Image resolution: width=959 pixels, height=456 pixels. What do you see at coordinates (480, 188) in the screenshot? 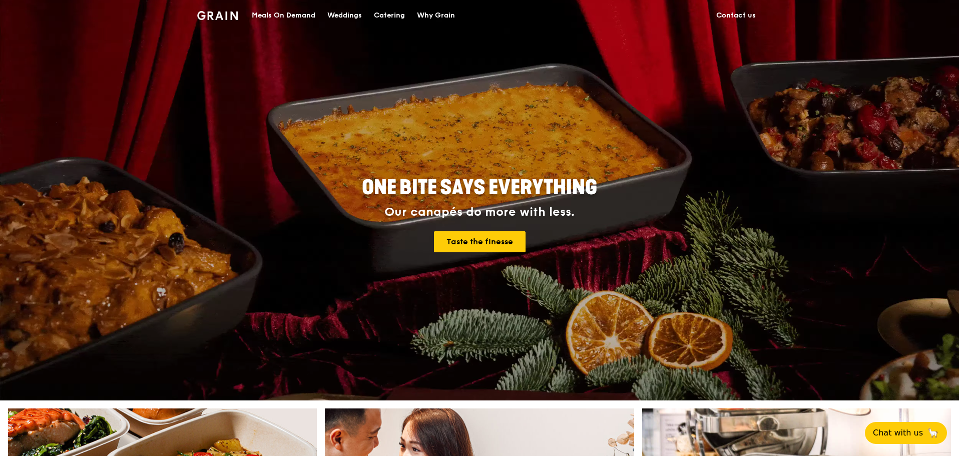
I see `span: ONE BITE SAYS EVERYTHING` at bounding box center [480, 188].